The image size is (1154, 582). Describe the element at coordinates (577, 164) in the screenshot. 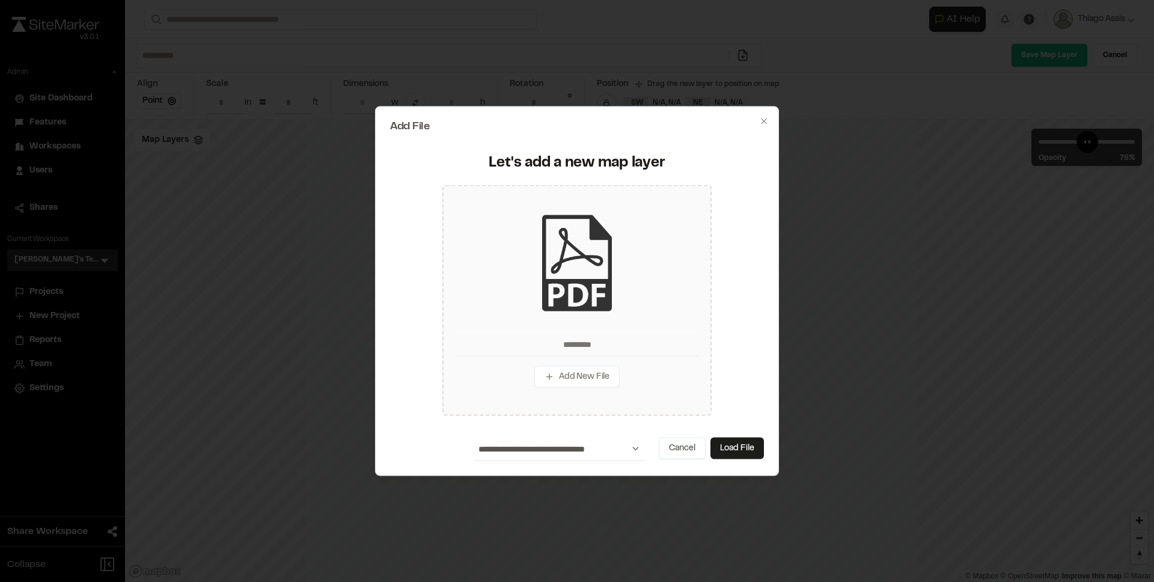

I see `div: Let's add a new map layer` at that location.